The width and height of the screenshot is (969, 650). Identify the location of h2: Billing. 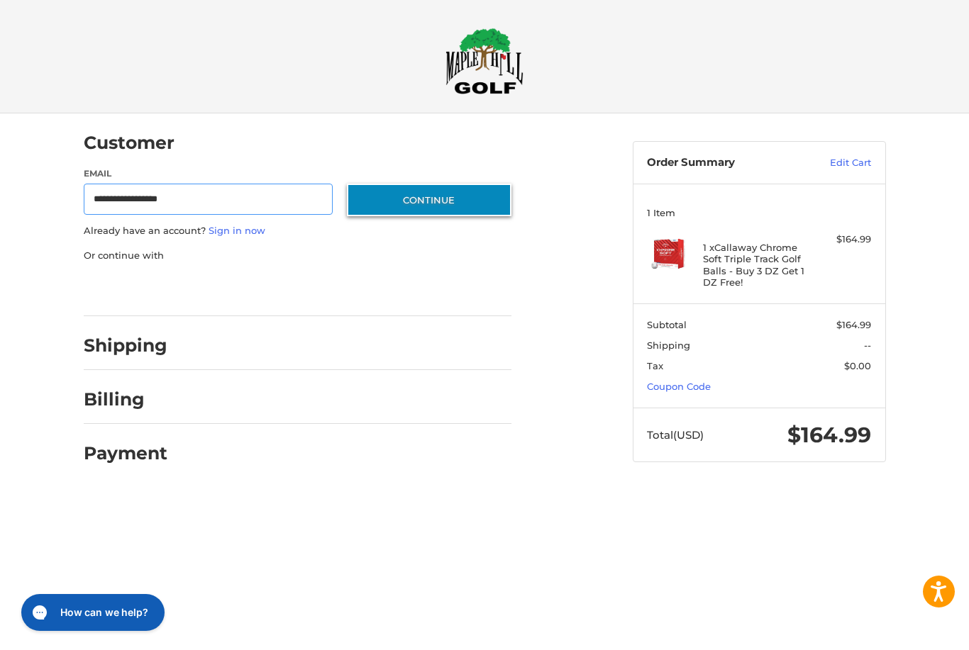
(125, 399).